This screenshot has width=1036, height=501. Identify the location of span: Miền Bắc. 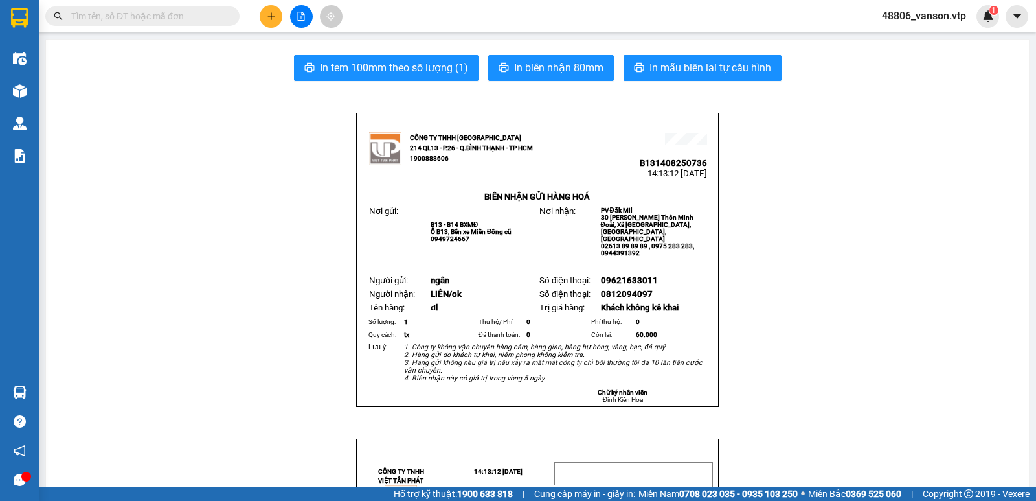
(855, 494).